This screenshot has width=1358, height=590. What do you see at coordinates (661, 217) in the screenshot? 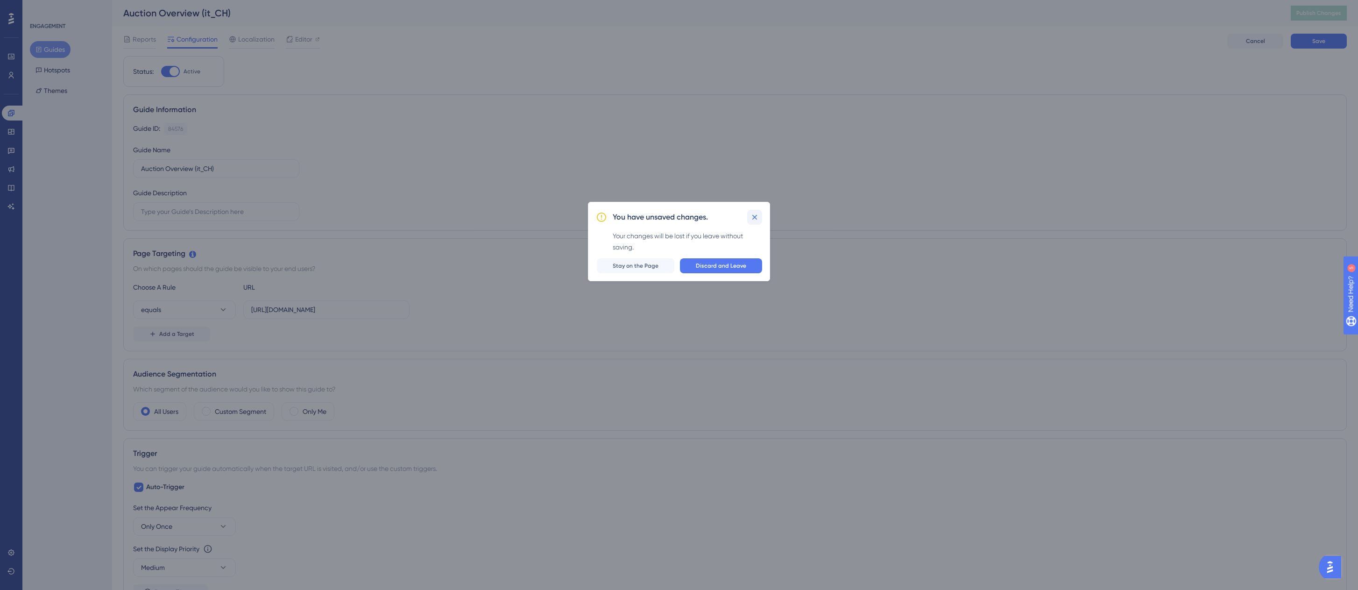
I see `h2: You have unsaved changes.` at bounding box center [661, 217].